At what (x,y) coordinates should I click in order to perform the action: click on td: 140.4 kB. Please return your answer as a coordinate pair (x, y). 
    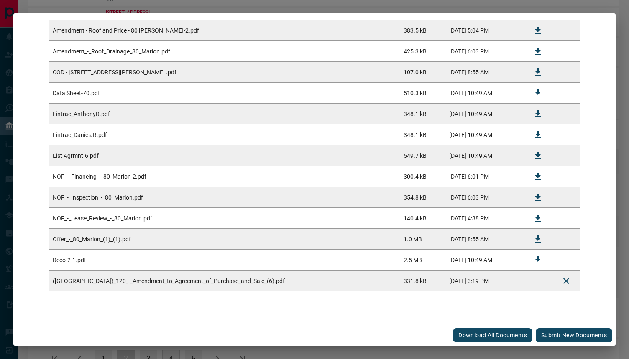
    Looking at the image, I should click on (422, 219).